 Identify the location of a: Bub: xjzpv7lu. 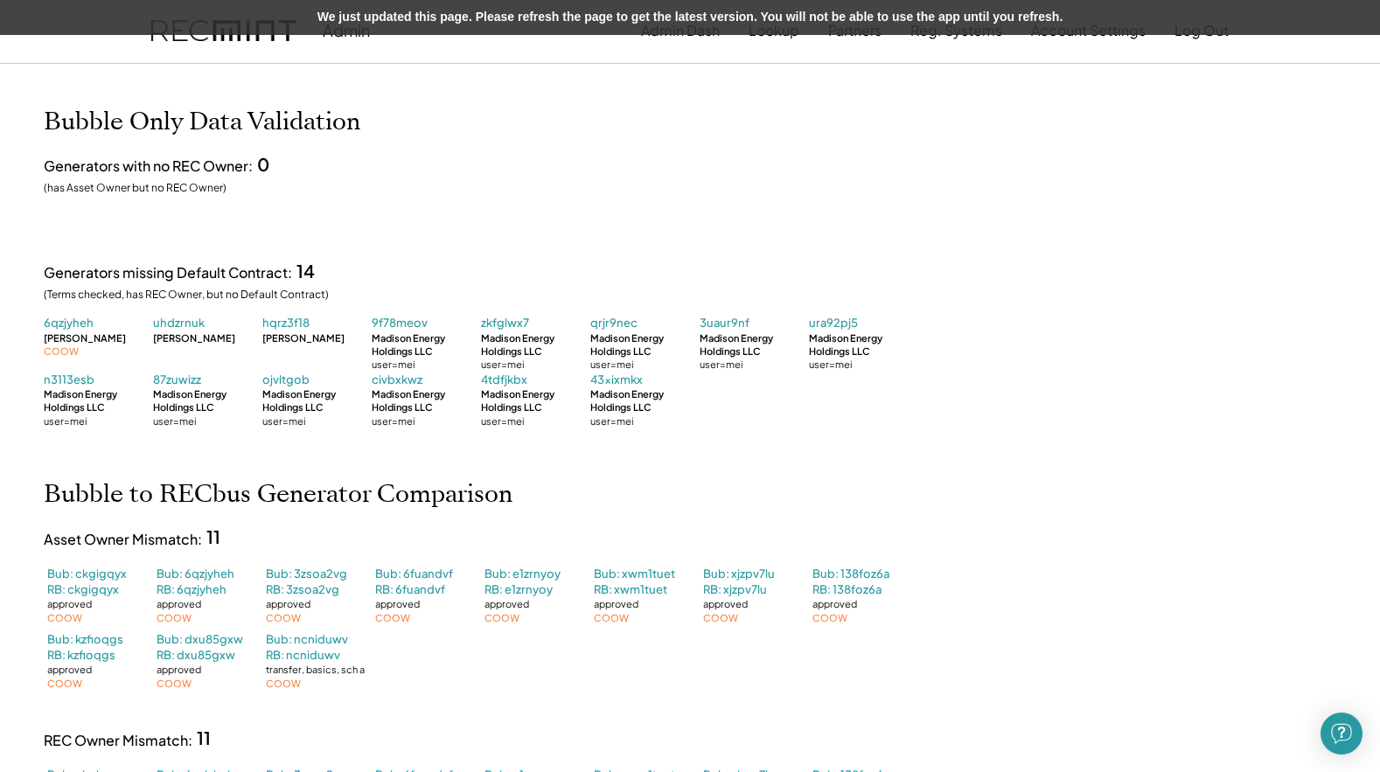
(739, 574).